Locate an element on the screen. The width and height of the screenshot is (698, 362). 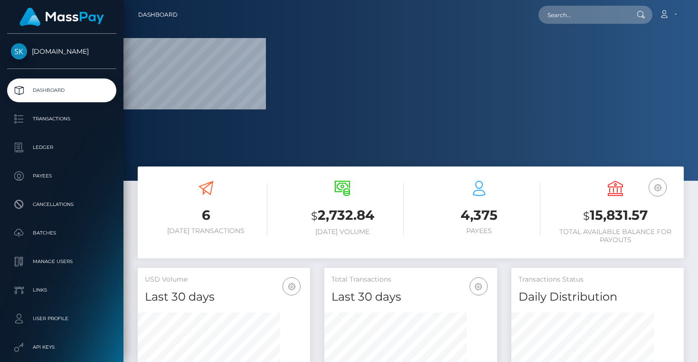
p: Transactions is located at coordinates (62, 119).